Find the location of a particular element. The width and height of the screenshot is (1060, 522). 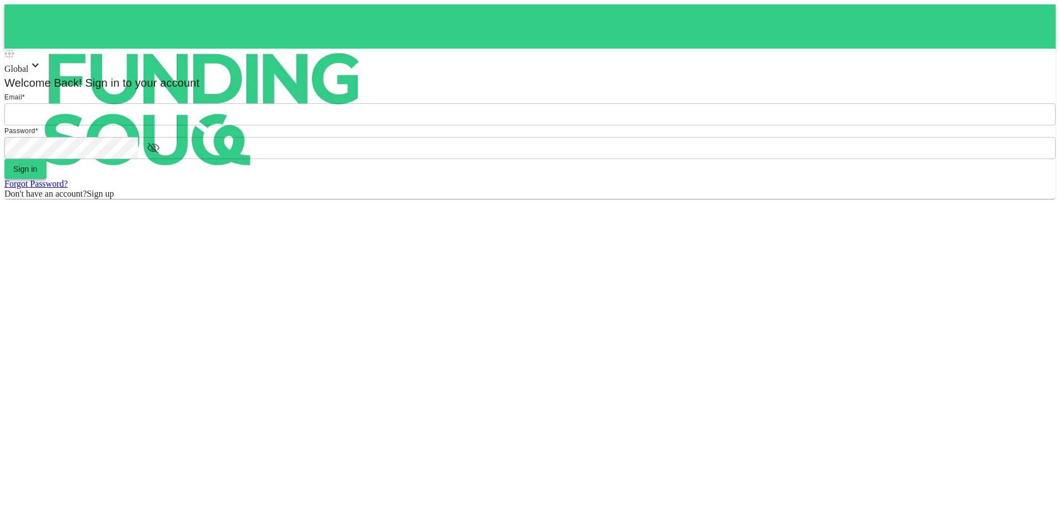

img: logo is located at coordinates (203, 109).